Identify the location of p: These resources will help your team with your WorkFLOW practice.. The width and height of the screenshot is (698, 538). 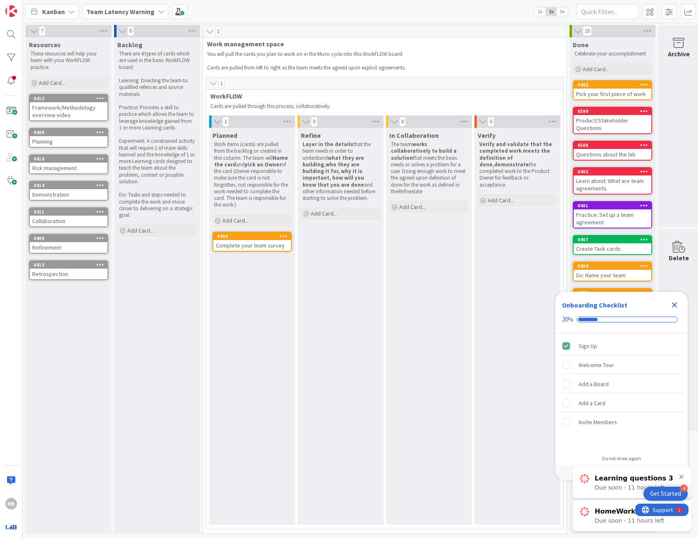
(69, 60).